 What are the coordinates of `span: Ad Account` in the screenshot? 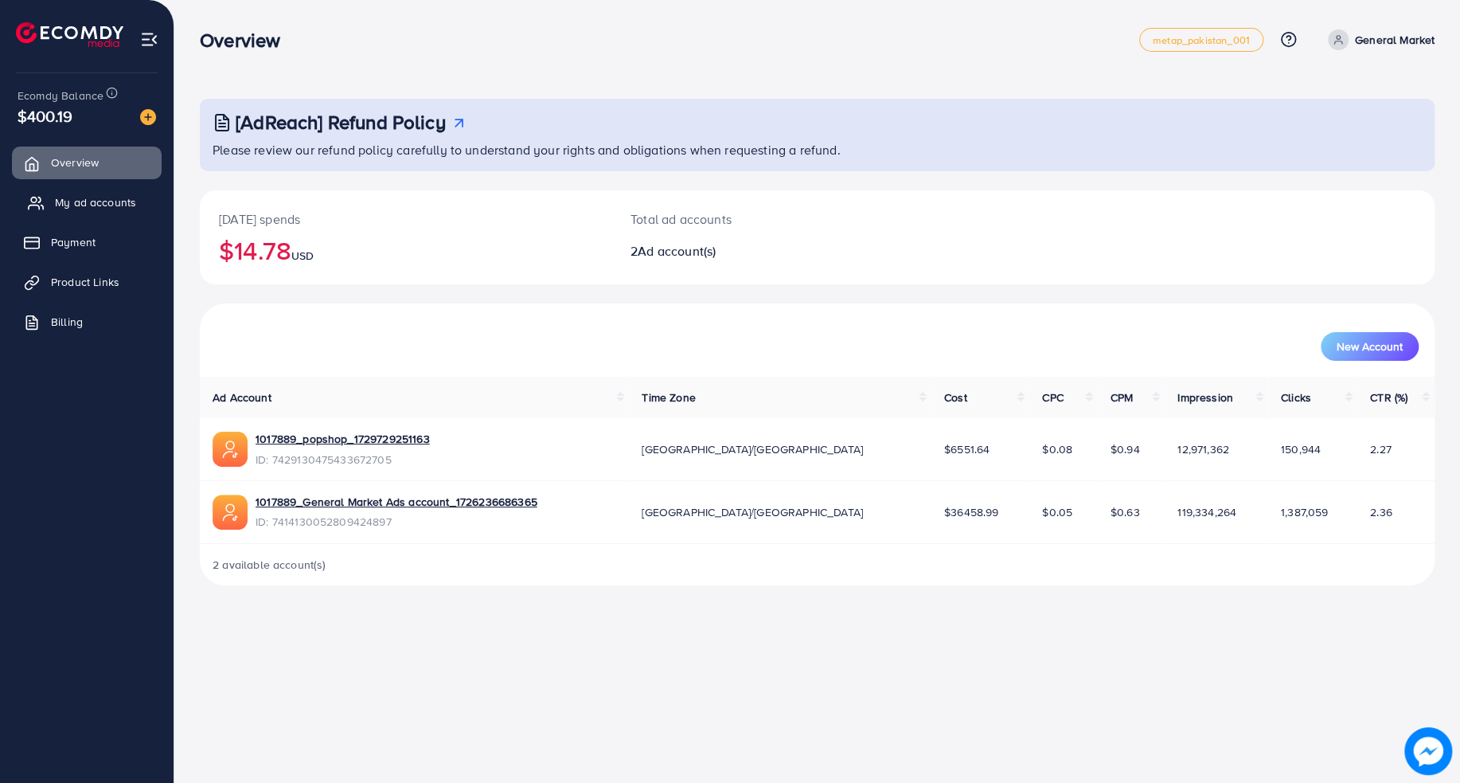 It's located at (242, 397).